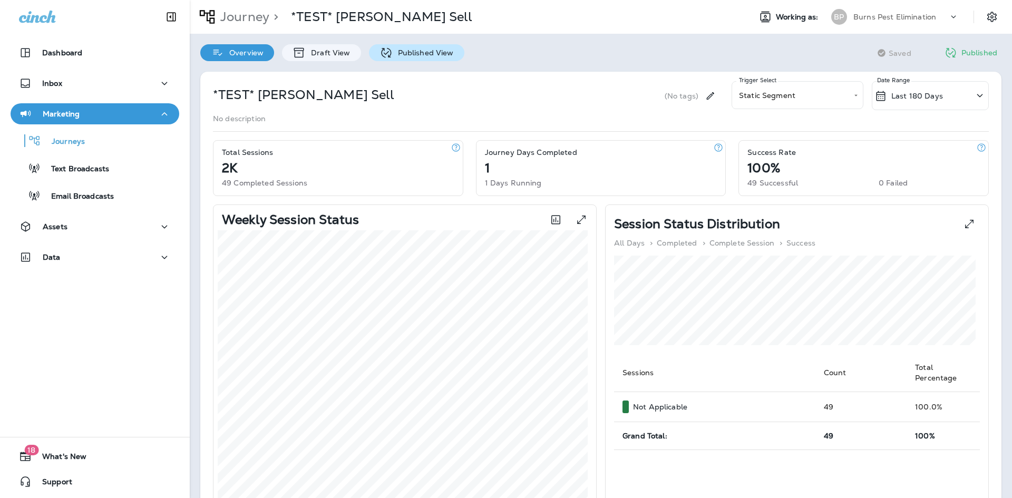  Describe the element at coordinates (839, 17) in the screenshot. I see `div: BP` at that location.